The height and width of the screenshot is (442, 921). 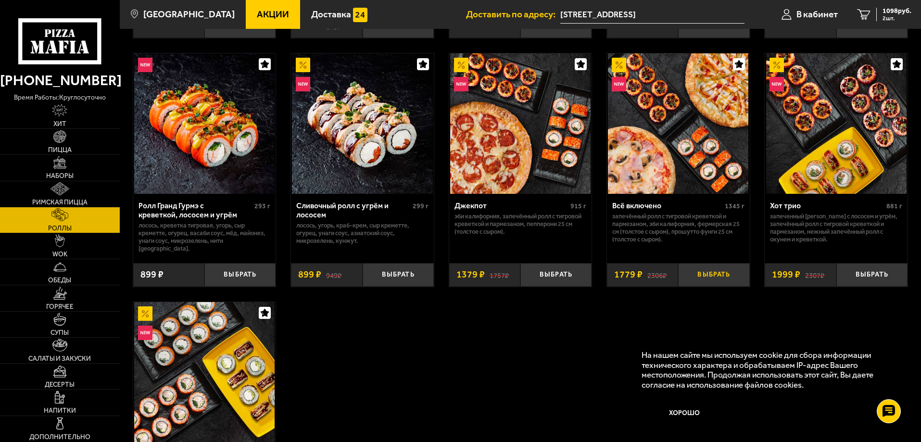 What do you see at coordinates (334, 275) in the screenshot?
I see `s: 949 ₽` at bounding box center [334, 275].